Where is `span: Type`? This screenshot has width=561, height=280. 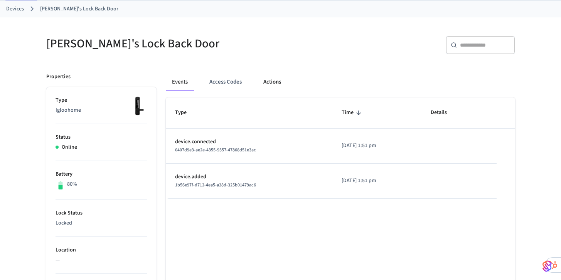
span: Type is located at coordinates (186, 113).